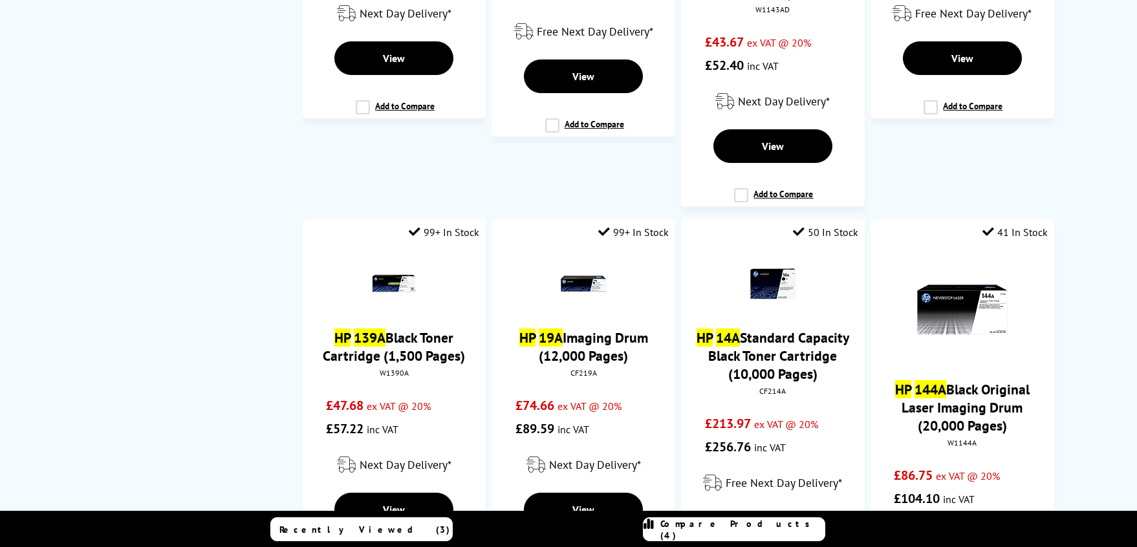  Describe the element at coordinates (825, 232) in the screenshot. I see `div: 50 In Stock` at that location.